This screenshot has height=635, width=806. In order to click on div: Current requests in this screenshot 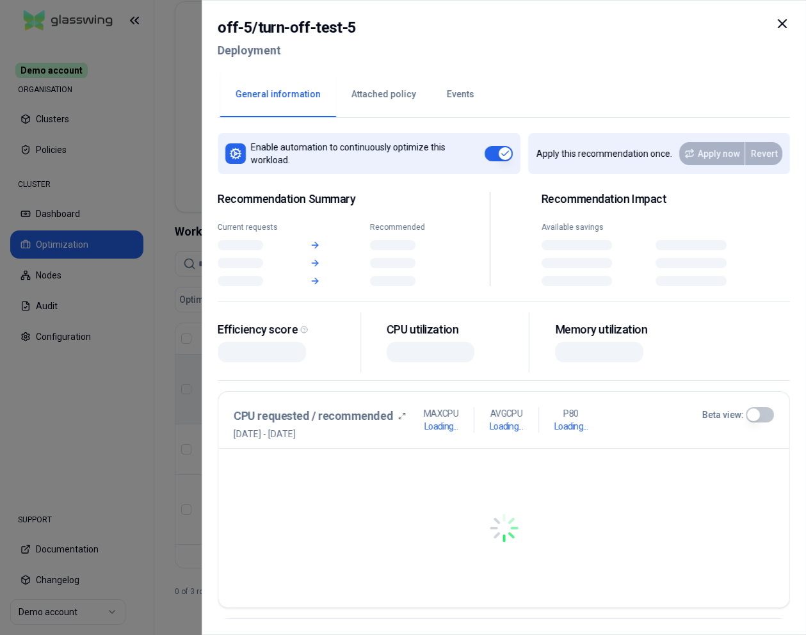, I will do `click(252, 227)`.